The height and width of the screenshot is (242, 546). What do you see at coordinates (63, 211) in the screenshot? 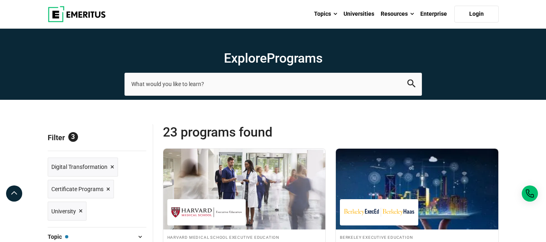
I see `span: University` at bounding box center [63, 211].